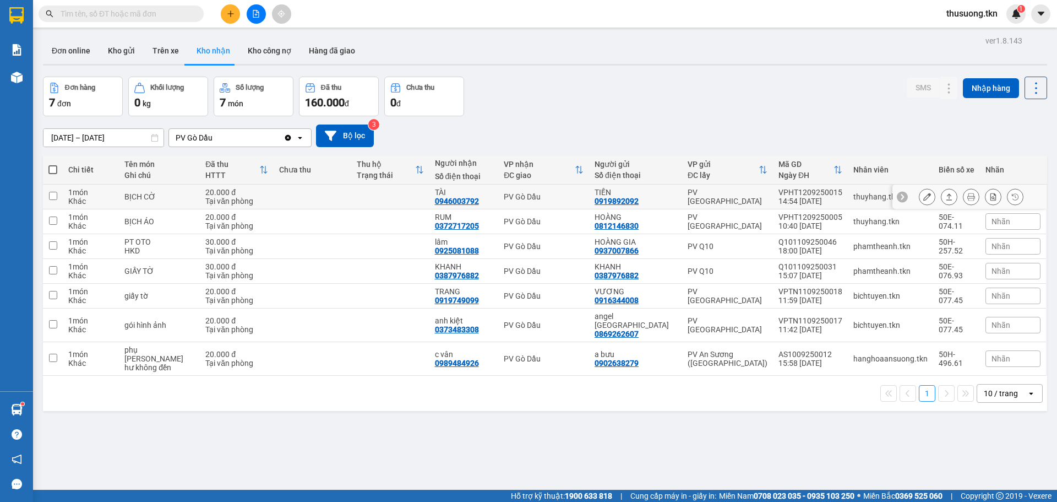  What do you see at coordinates (891, 296) in the screenshot?
I see `div: bichtuyen.tkn` at bounding box center [891, 296].